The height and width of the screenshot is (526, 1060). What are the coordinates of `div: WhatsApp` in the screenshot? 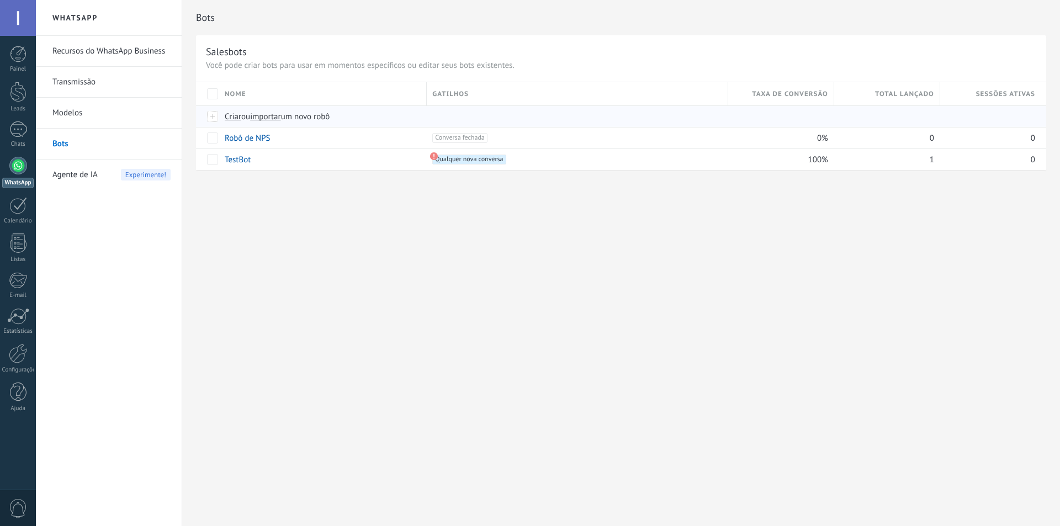 It's located at (18, 183).